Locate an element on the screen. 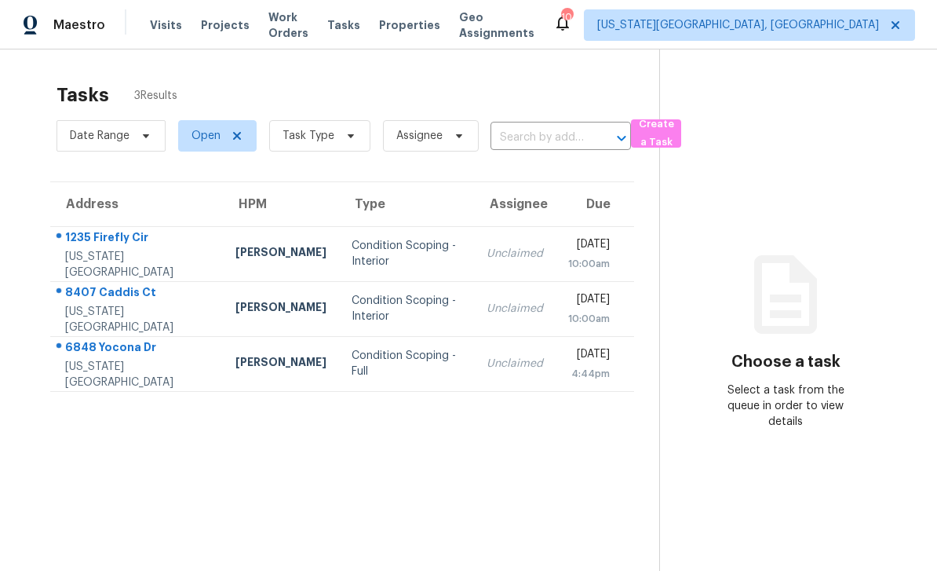 The width and height of the screenshot is (937, 571). span: Work Orders is located at coordinates (288, 25).